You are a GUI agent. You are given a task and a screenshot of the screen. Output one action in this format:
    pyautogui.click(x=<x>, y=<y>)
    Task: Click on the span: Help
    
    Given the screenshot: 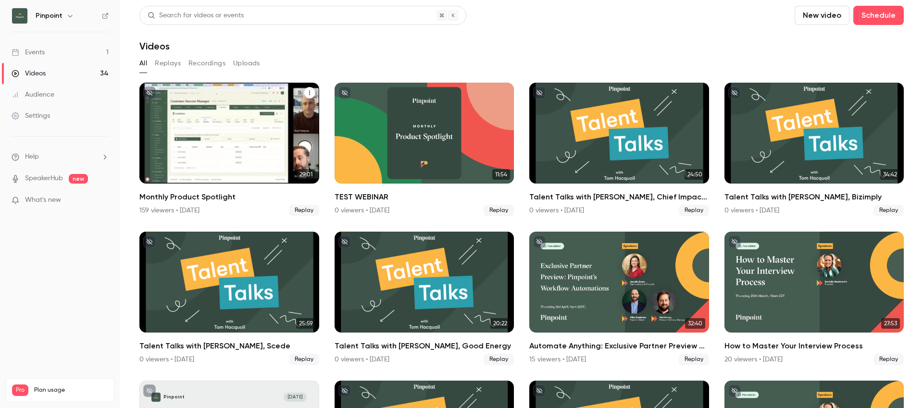 What is the action you would take?
    pyautogui.click(x=32, y=157)
    